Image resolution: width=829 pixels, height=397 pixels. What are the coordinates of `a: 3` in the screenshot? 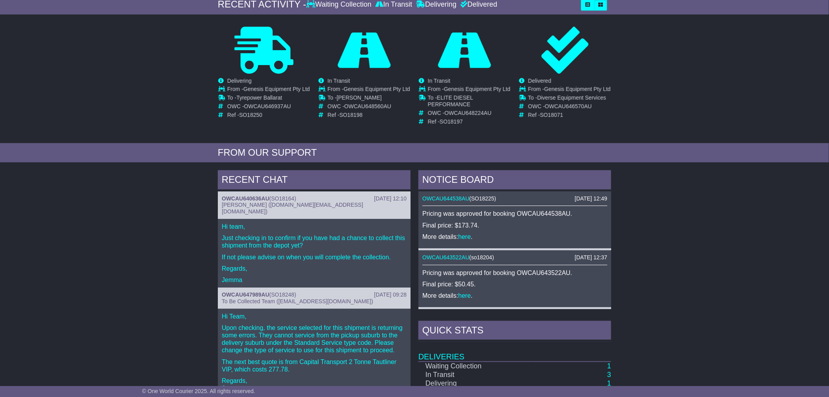 It's located at (610, 374).